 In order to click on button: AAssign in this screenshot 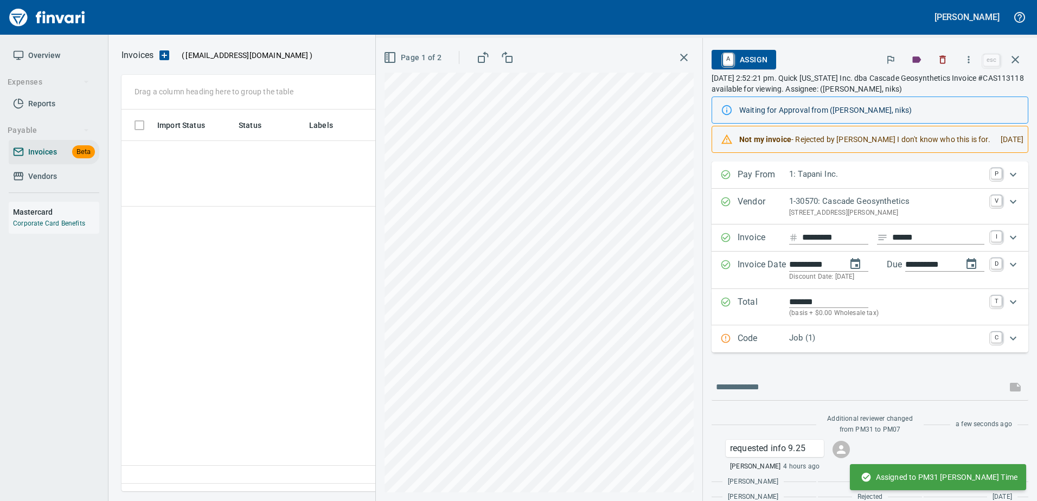, I will do `click(743, 60)`.